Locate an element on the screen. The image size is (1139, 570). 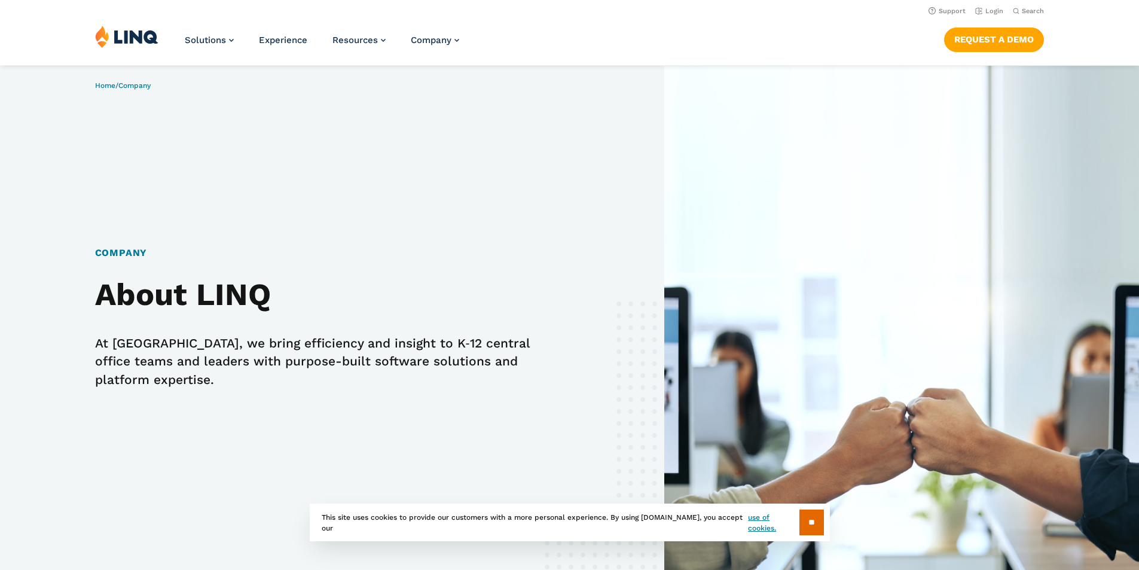
a: use of cookies. is located at coordinates (773, 522).